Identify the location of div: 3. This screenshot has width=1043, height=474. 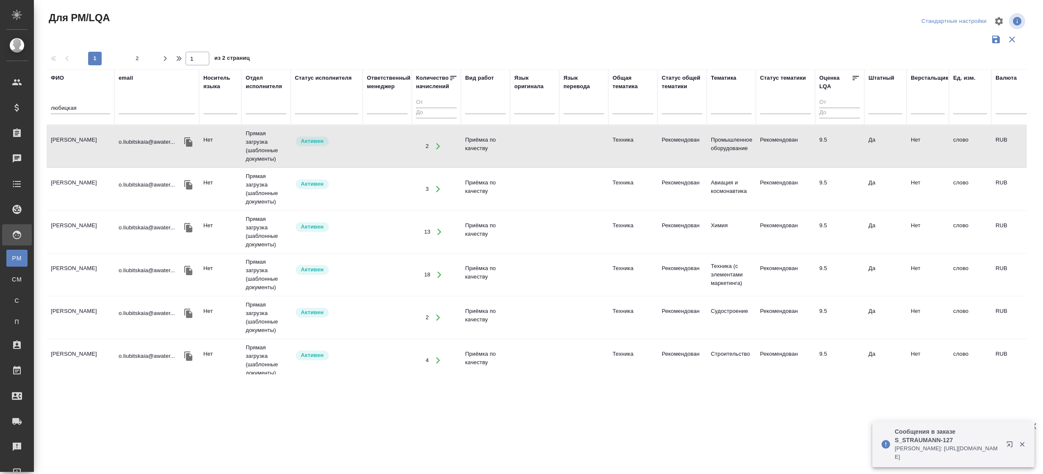
(427, 189).